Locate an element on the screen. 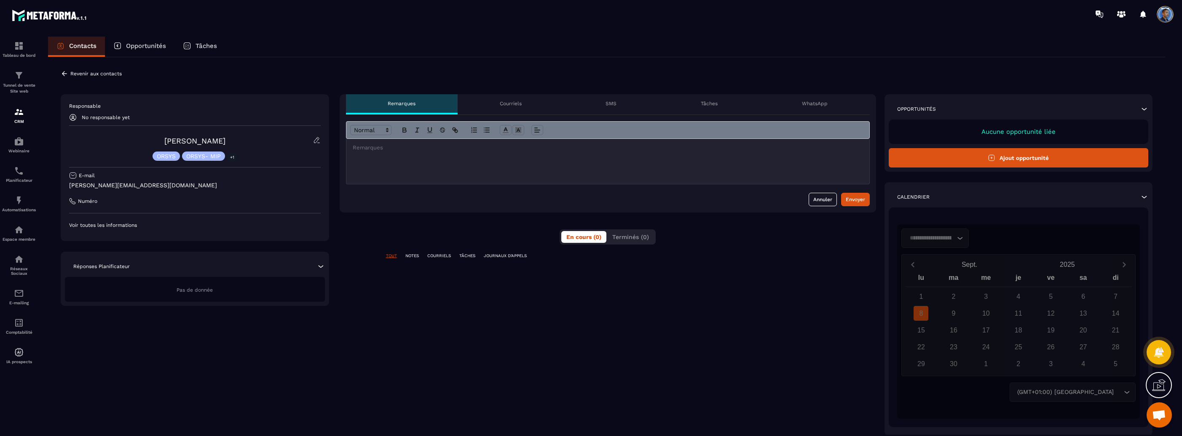 This screenshot has height=436, width=1182. p: CRM is located at coordinates (19, 121).